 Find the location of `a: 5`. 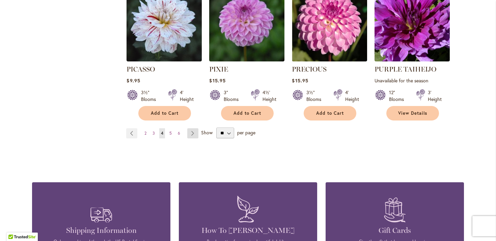

a: 5 is located at coordinates (170, 133).